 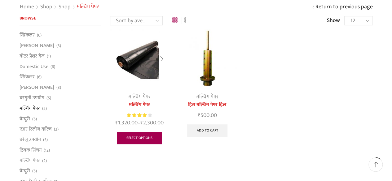 I want to click on a: Home, so click(x=27, y=7).